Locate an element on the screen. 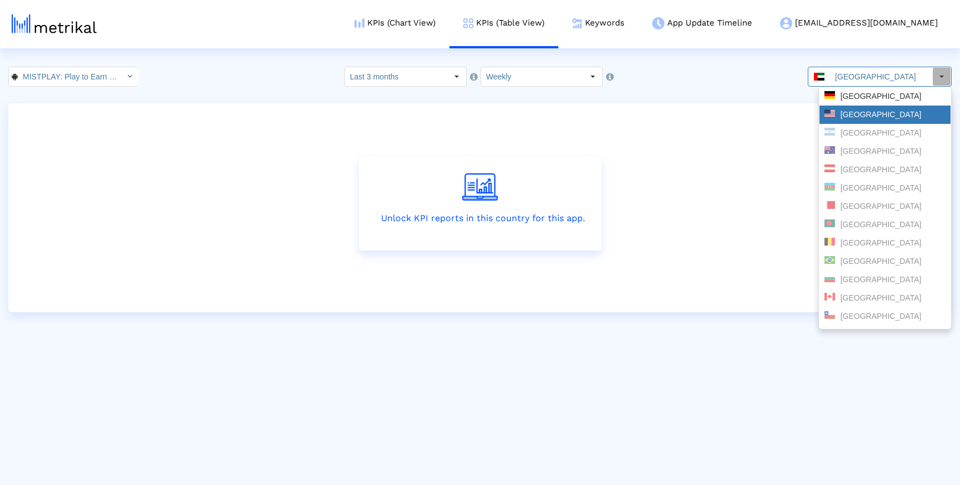 Image resolution: width=960 pixels, height=485 pixels. img: kpi-chart-menu-icon.png is located at coordinates (359, 23).